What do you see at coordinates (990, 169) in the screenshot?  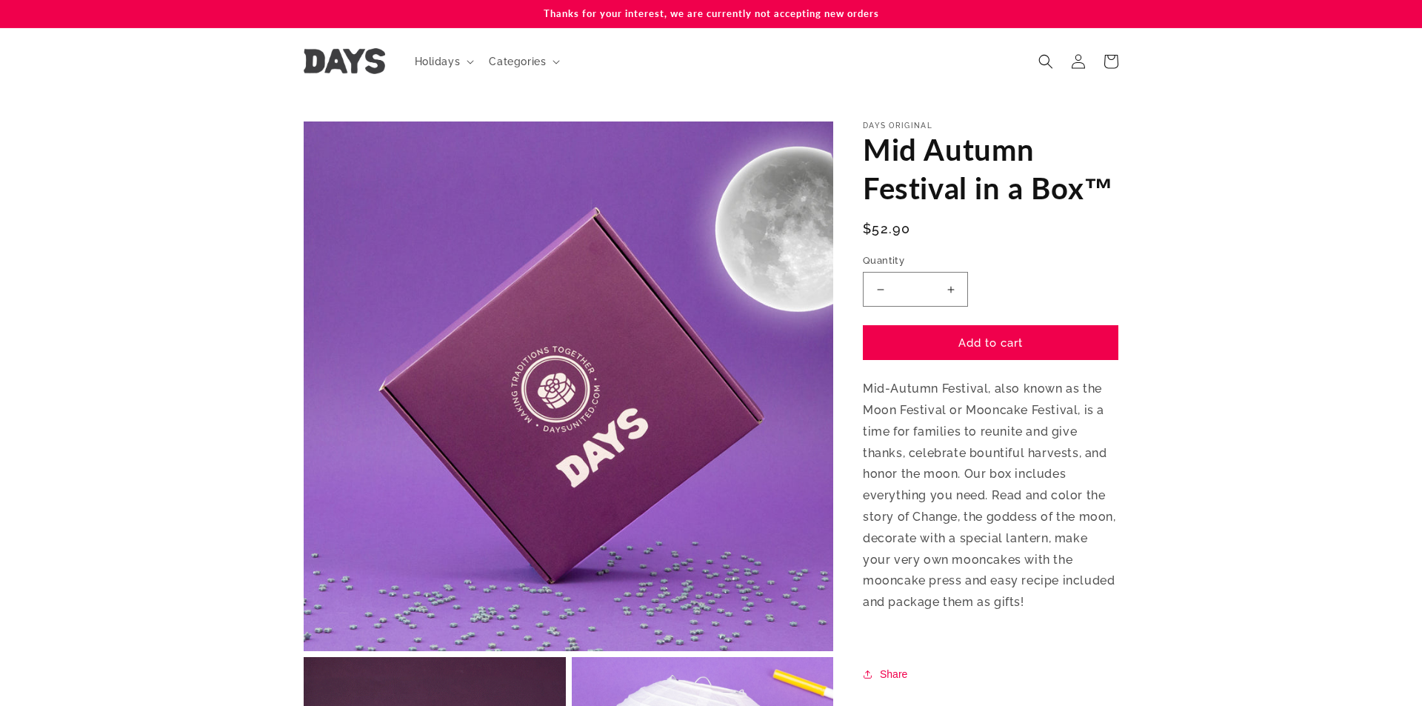 I see `h1: Mid Autumn Festival in a Box™` at bounding box center [990, 169].